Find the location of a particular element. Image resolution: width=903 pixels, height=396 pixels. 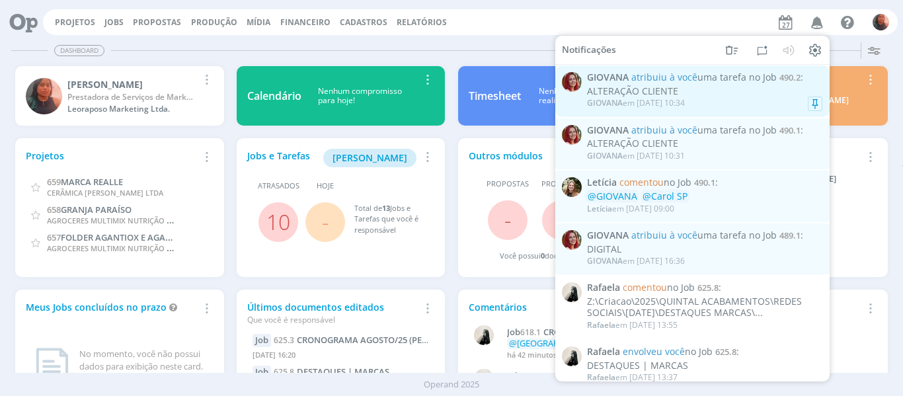

div: Comentários is located at coordinates (555, 307).